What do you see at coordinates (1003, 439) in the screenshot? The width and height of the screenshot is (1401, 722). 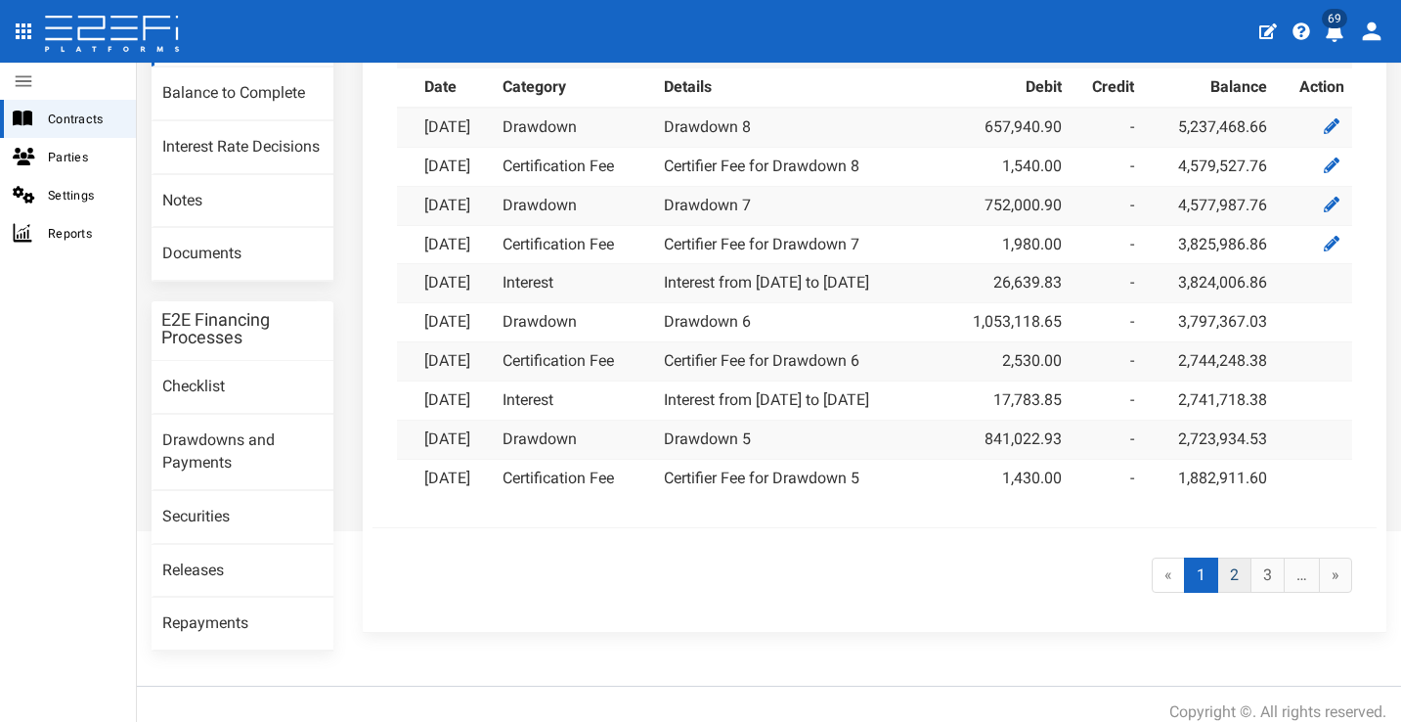 I see `td: 841,022.93` at bounding box center [1003, 439].